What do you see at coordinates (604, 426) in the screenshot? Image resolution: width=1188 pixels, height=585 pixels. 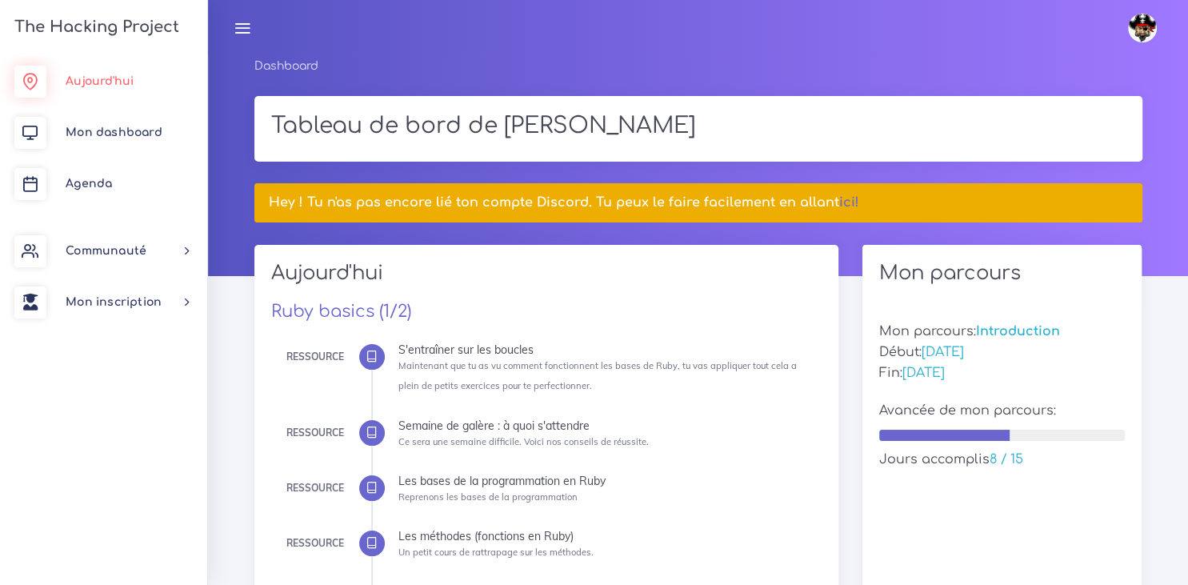 I see `div: Semaine de galère : à quoi s'attendre` at bounding box center [604, 426].